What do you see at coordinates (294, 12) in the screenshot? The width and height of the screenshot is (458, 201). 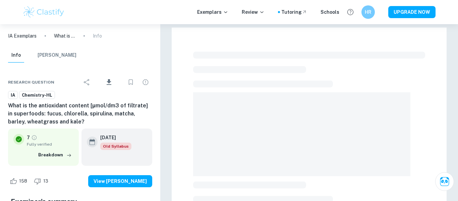 I see `div: Tutoring` at bounding box center [294, 12].